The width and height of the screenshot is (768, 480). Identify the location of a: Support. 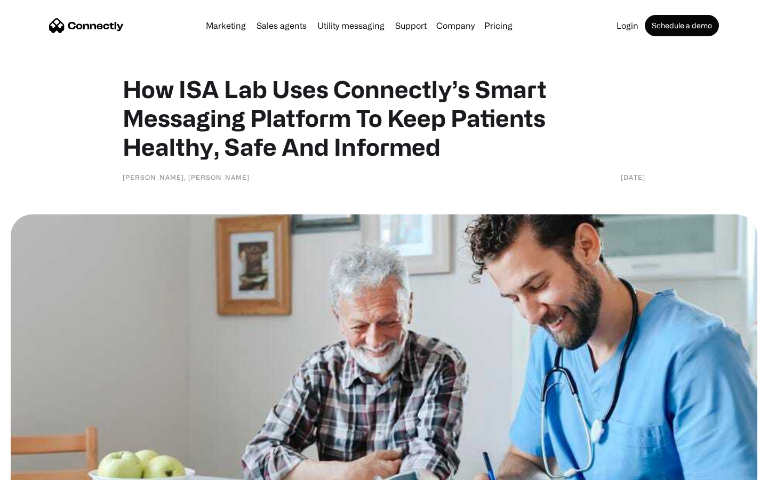
(411, 26).